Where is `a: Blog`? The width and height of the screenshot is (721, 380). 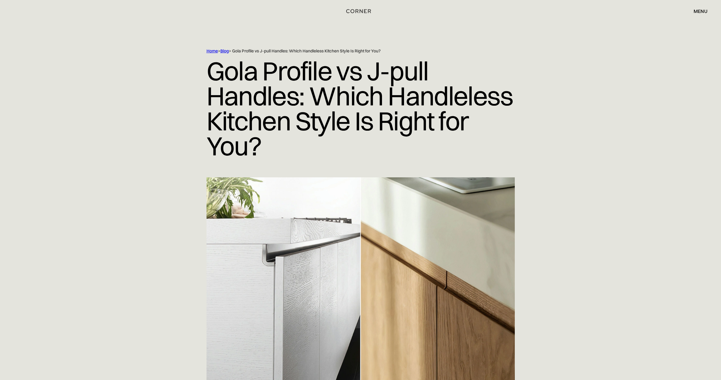
a: Blog is located at coordinates (224, 51).